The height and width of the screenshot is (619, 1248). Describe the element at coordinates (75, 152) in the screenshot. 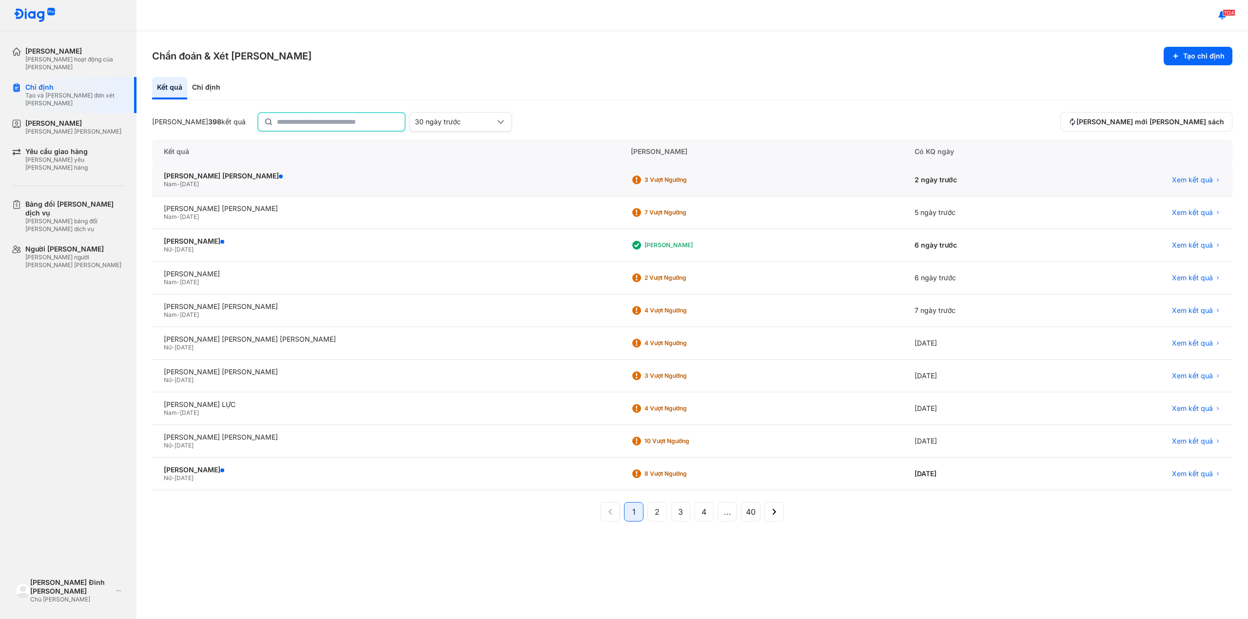

I see `div: Yêu cầu giao hàng` at that location.